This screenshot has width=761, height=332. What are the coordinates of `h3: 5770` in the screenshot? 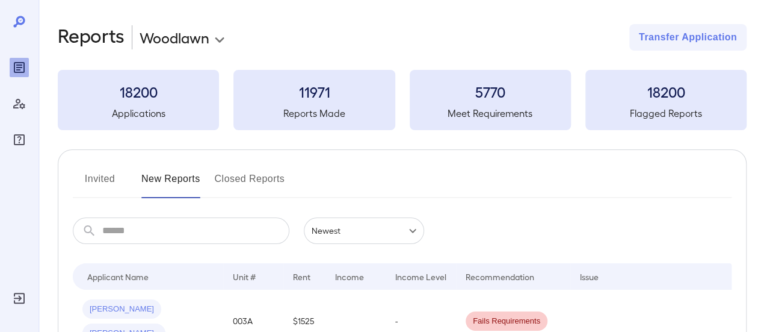 It's located at (490, 91).